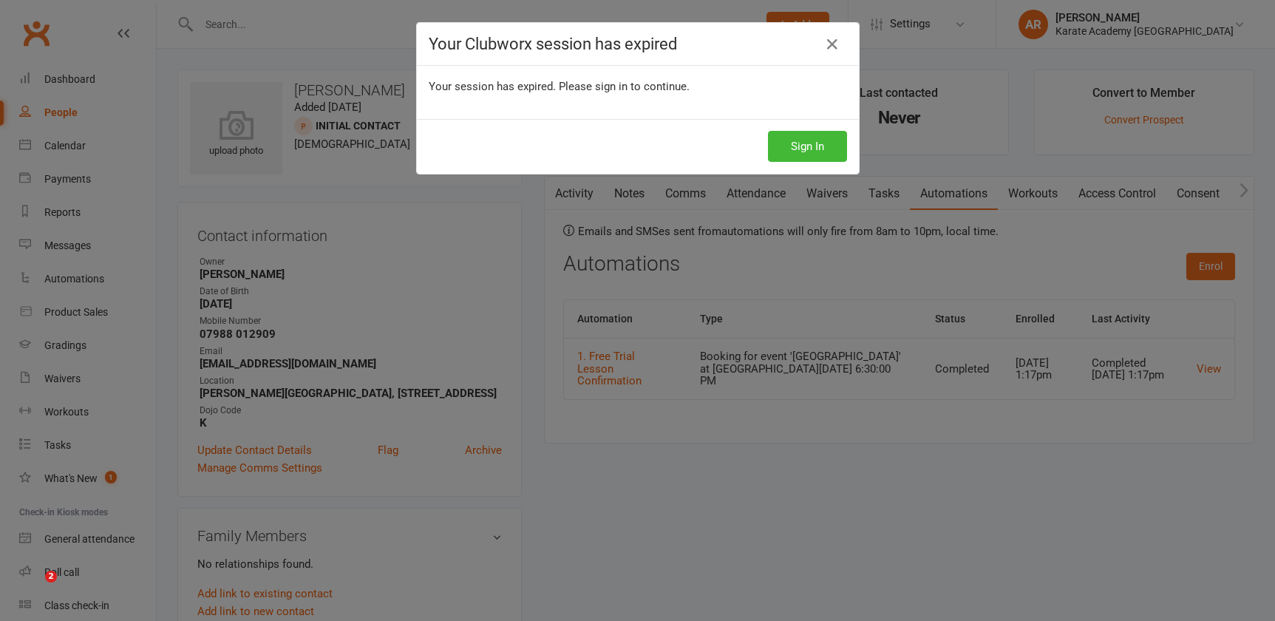 The height and width of the screenshot is (621, 1275). What do you see at coordinates (833, 44) in the screenshot?
I see `a: Close` at bounding box center [833, 44].